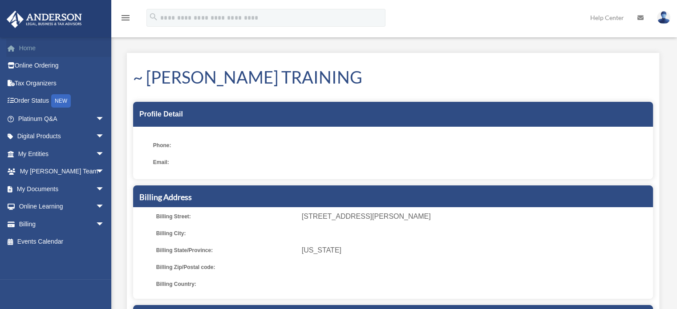 The width and height of the screenshot is (677, 309). I want to click on span: Billing City:, so click(226, 234).